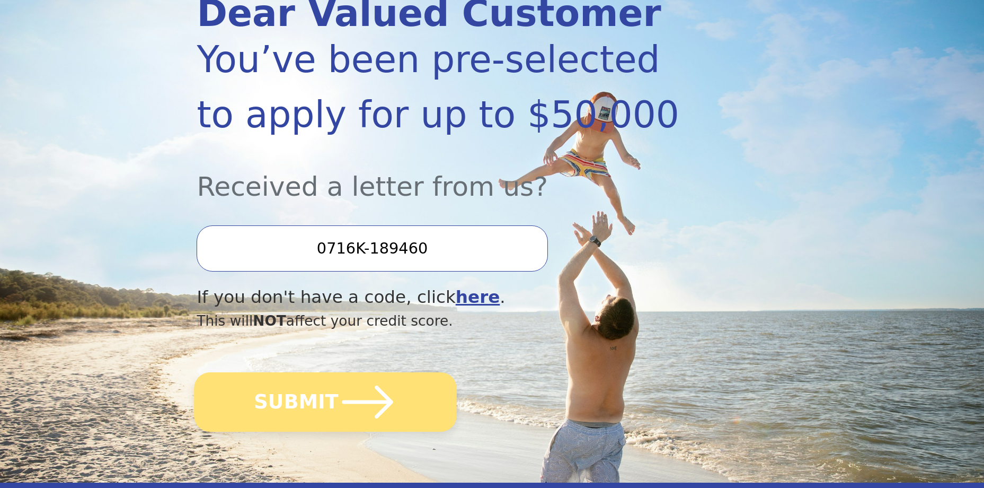 This screenshot has width=984, height=488. I want to click on div: Received a letter from us?, so click(447, 174).